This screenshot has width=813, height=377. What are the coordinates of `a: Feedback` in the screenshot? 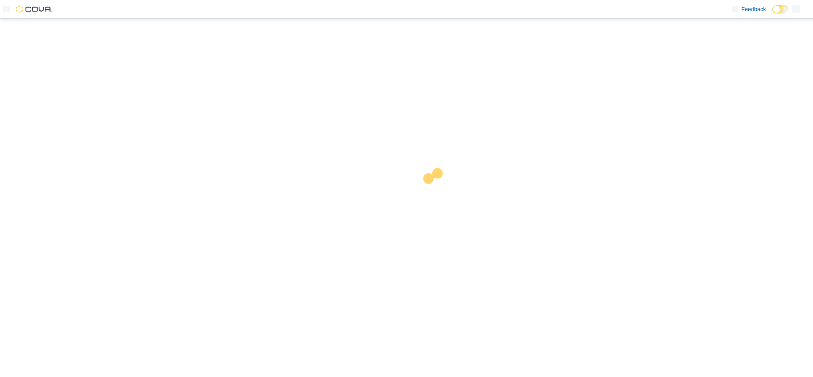 It's located at (749, 9).